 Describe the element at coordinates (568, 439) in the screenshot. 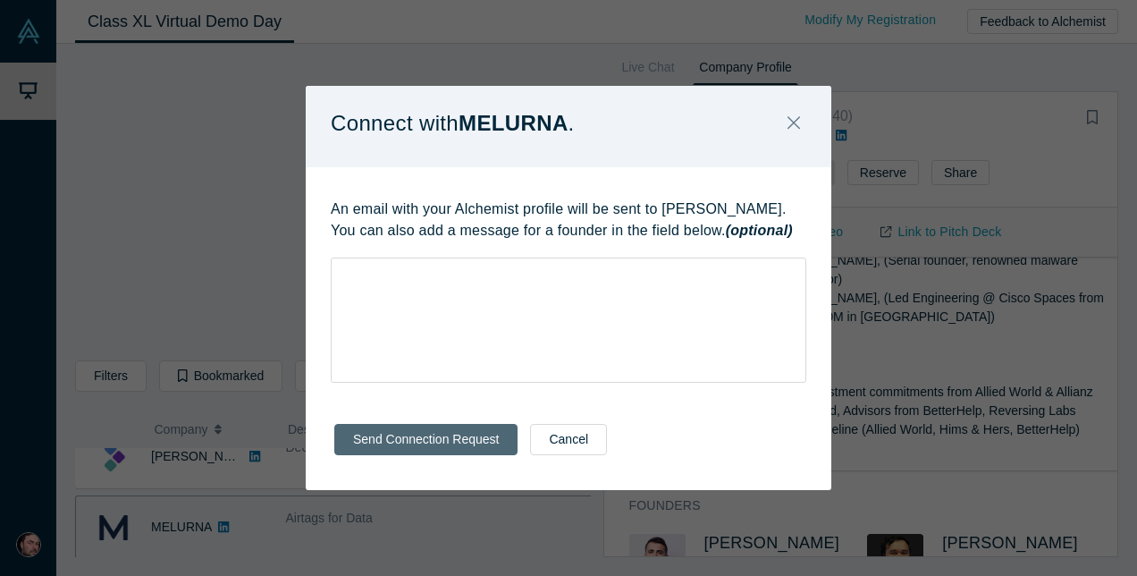

I see `button: Cancel` at that location.